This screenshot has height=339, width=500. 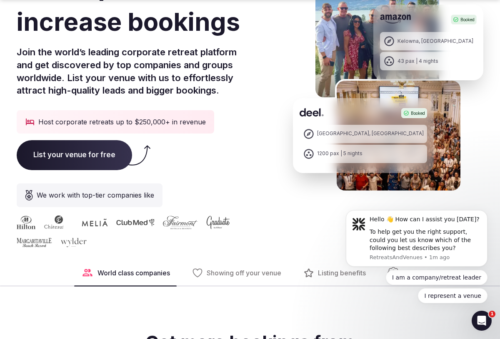 What do you see at coordinates (125, 273) in the screenshot?
I see `button: World class companies` at bounding box center [125, 273].